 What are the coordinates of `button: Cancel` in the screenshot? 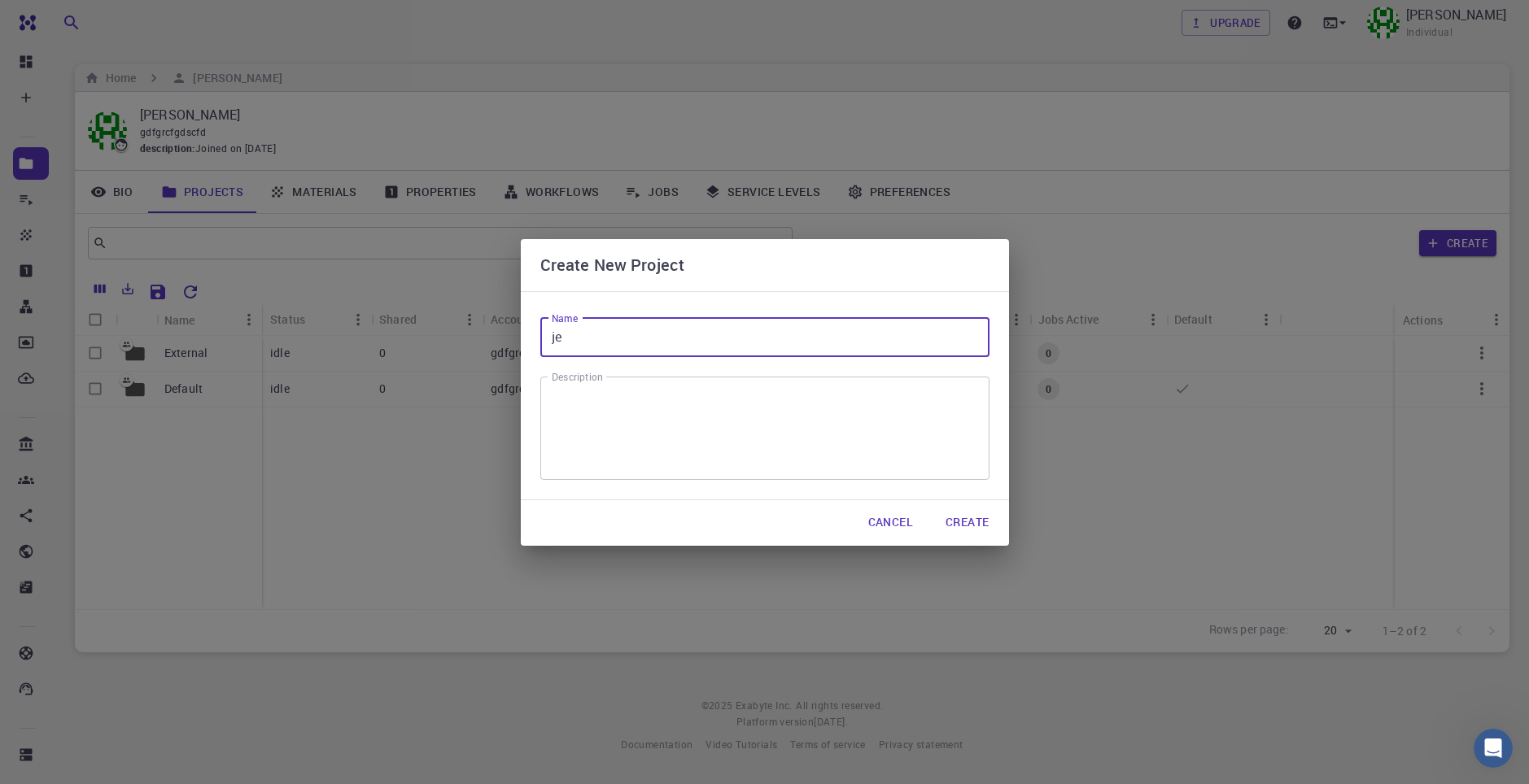 It's located at (890, 523).